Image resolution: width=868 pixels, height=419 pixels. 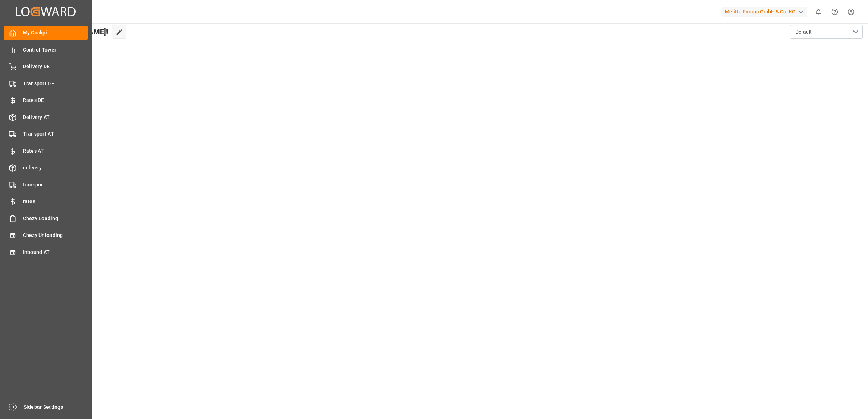 What do you see at coordinates (55, 235) in the screenshot?
I see `span: Chezy Unloading` at bounding box center [55, 235].